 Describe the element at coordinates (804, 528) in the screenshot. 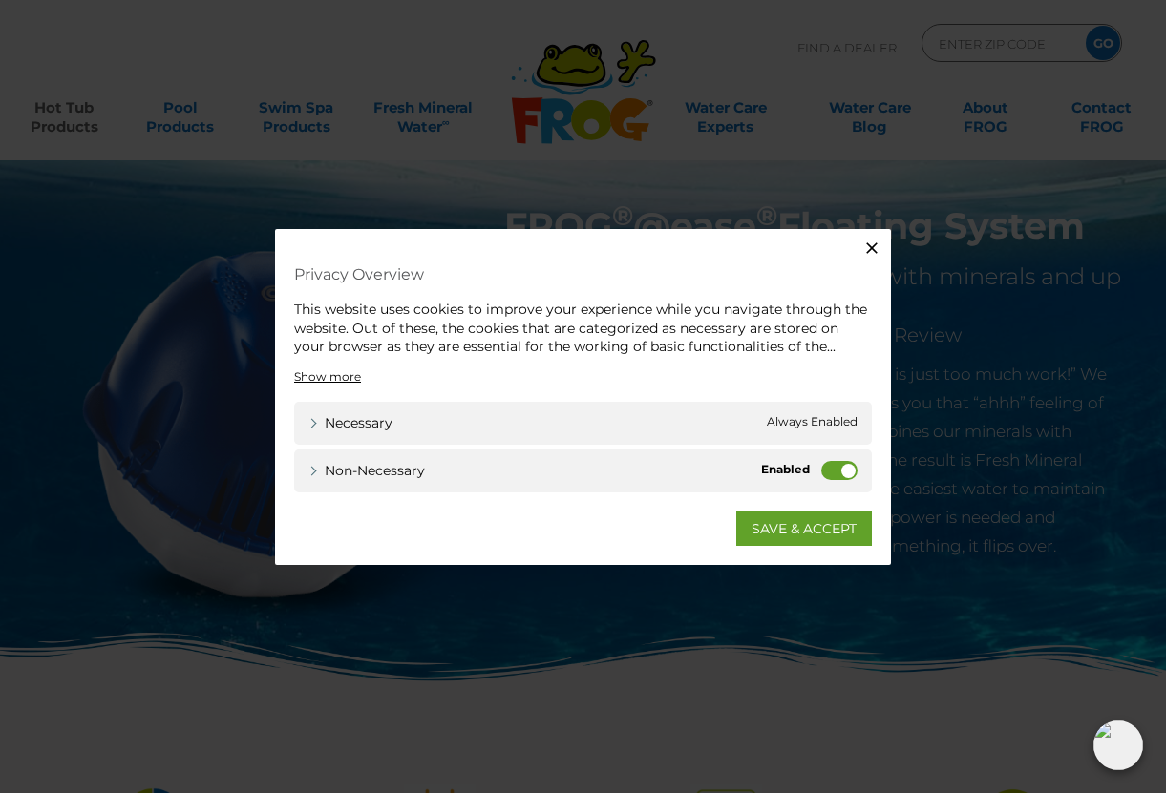

I see `a: SAVE & ACCEPT` at that location.